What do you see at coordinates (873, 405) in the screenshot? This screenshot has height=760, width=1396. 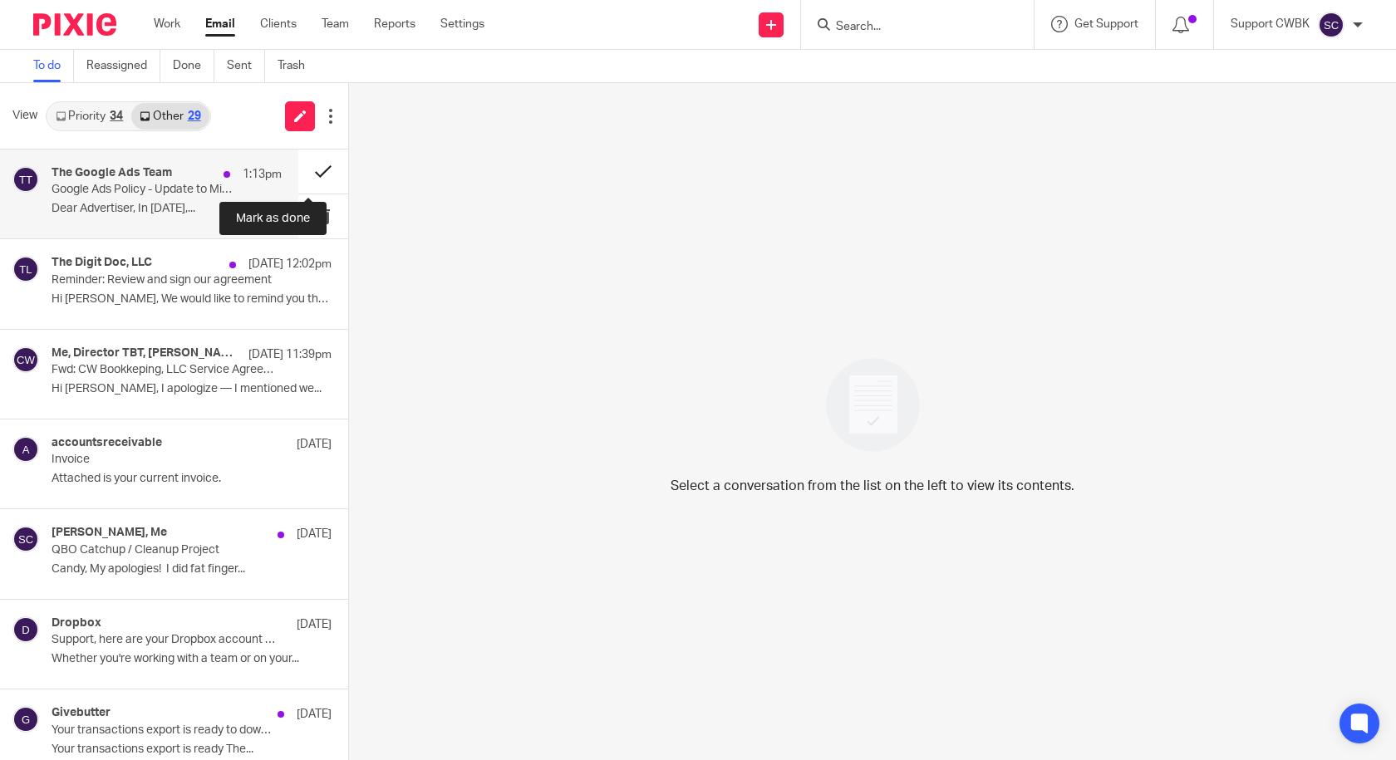 I see `img: image` at bounding box center [873, 405].